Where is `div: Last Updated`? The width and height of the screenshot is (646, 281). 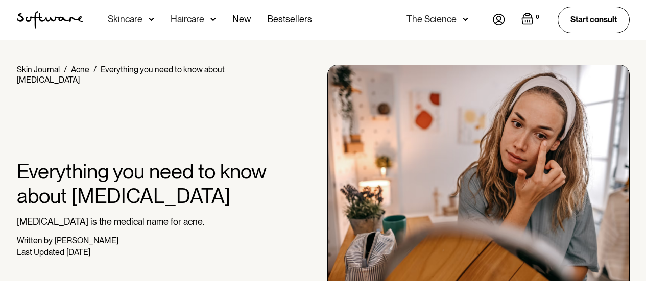
div: Last Updated is located at coordinates (40, 252).